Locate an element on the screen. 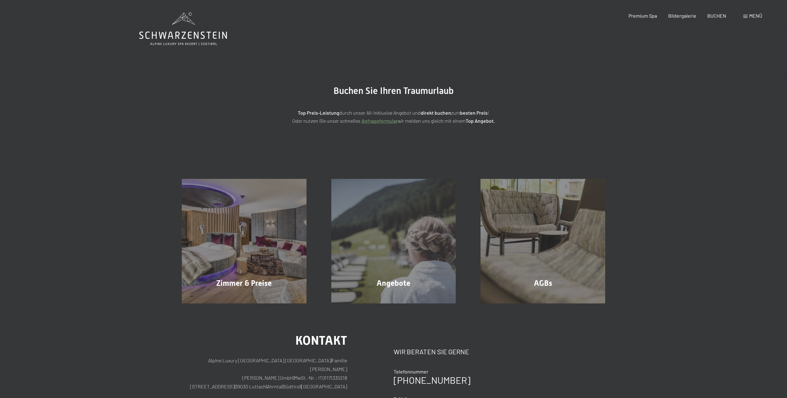 The image size is (787, 398). span: AGBs is located at coordinates (543, 283).